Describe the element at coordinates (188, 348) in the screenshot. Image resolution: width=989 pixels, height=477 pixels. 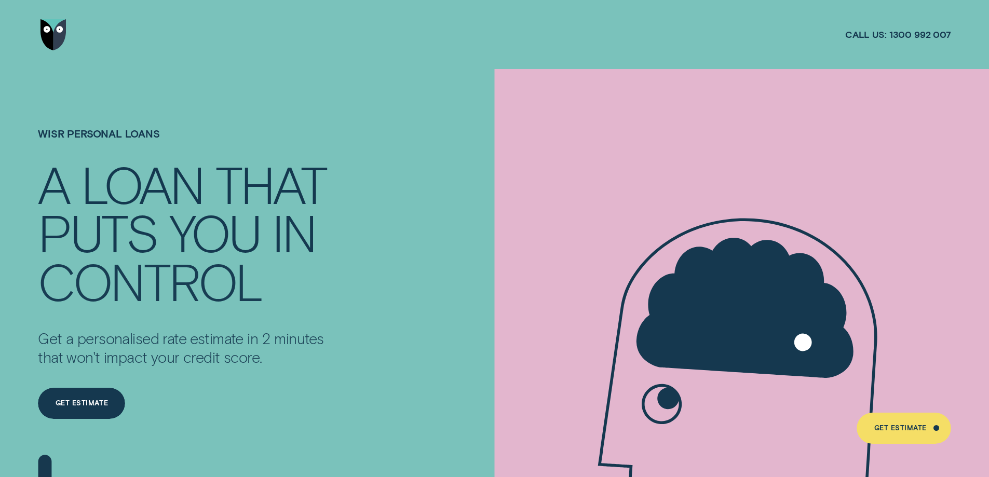
I see `p: Get a personalised rate estimate in 2 minutes that won't impact your credit score.` at that location.